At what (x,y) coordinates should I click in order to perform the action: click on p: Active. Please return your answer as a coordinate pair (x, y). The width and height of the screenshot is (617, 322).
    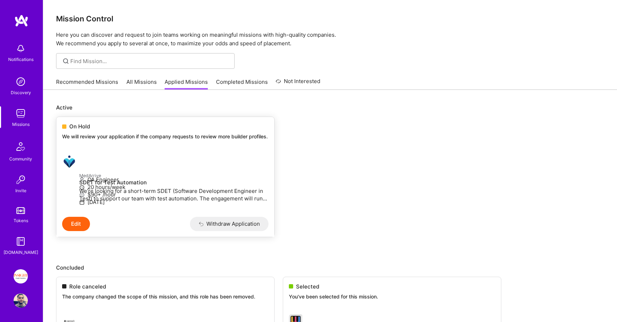
    Looking at the image, I should click on (330, 107).